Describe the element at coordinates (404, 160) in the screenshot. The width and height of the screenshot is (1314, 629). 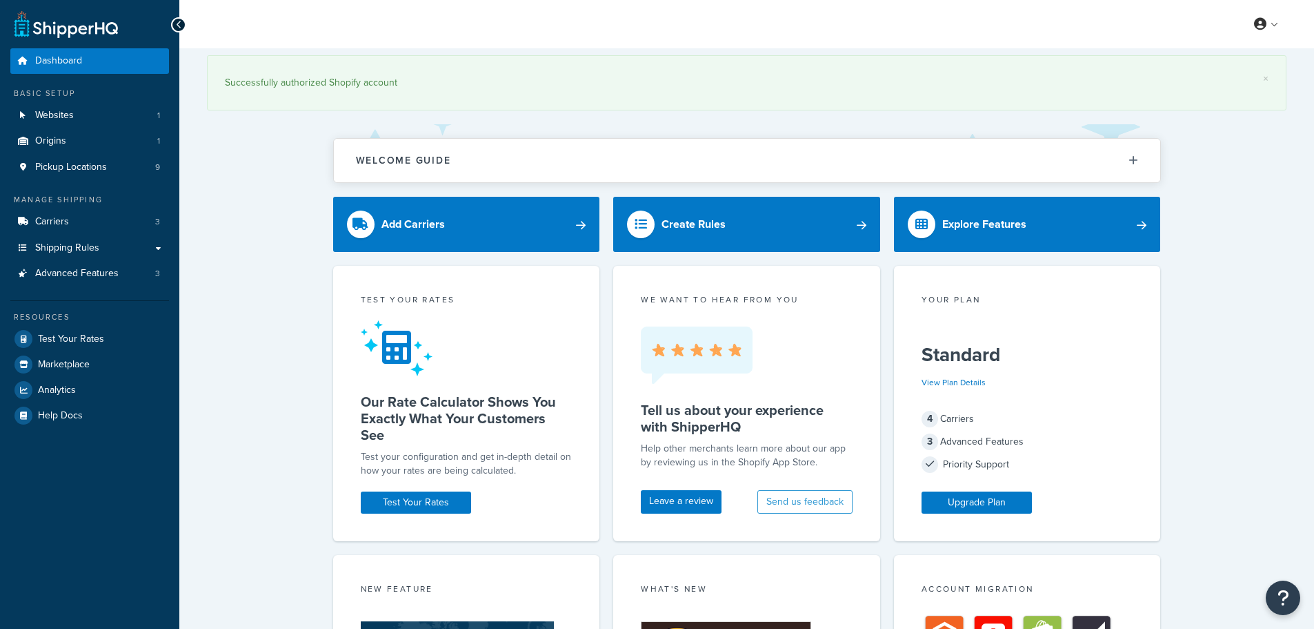
I see `h2: Welcome Guide` at that location.